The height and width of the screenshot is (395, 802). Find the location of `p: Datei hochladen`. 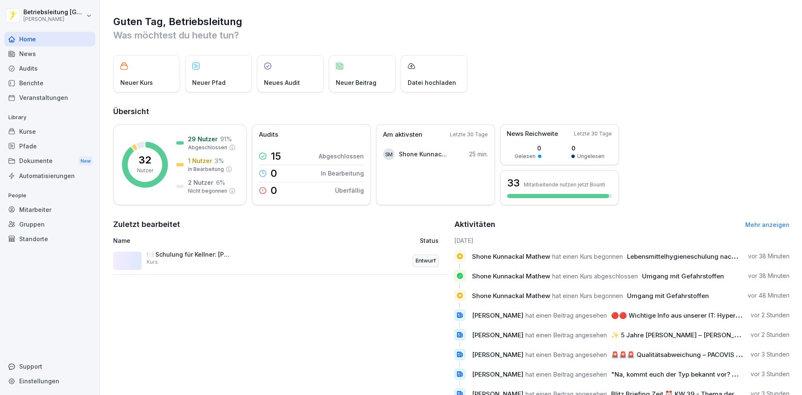

p: Datei hochladen is located at coordinates (432, 82).